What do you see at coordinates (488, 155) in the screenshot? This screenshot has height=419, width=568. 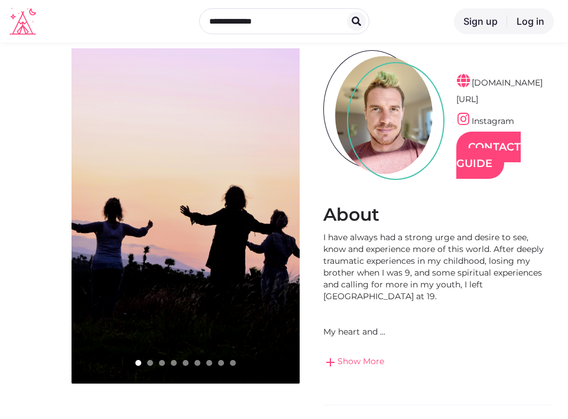 I see `a: Contact Guide` at bounding box center [488, 155].